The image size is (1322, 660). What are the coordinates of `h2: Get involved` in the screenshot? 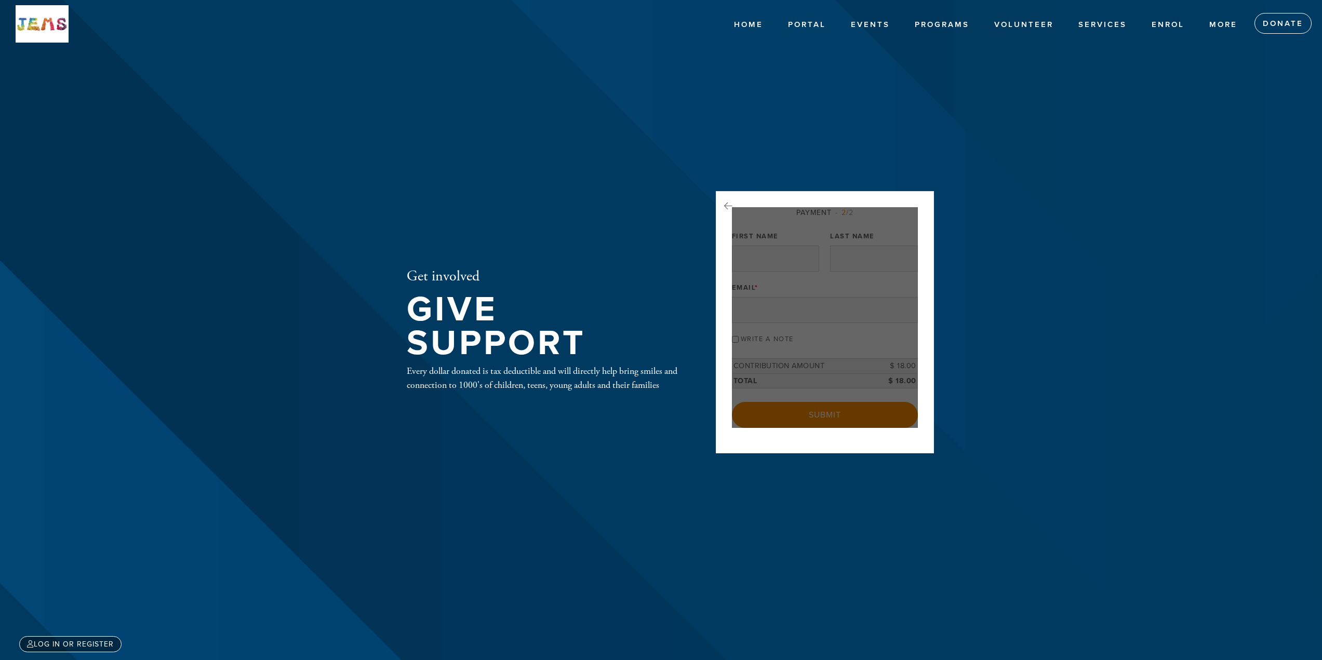 It's located at (544, 277).